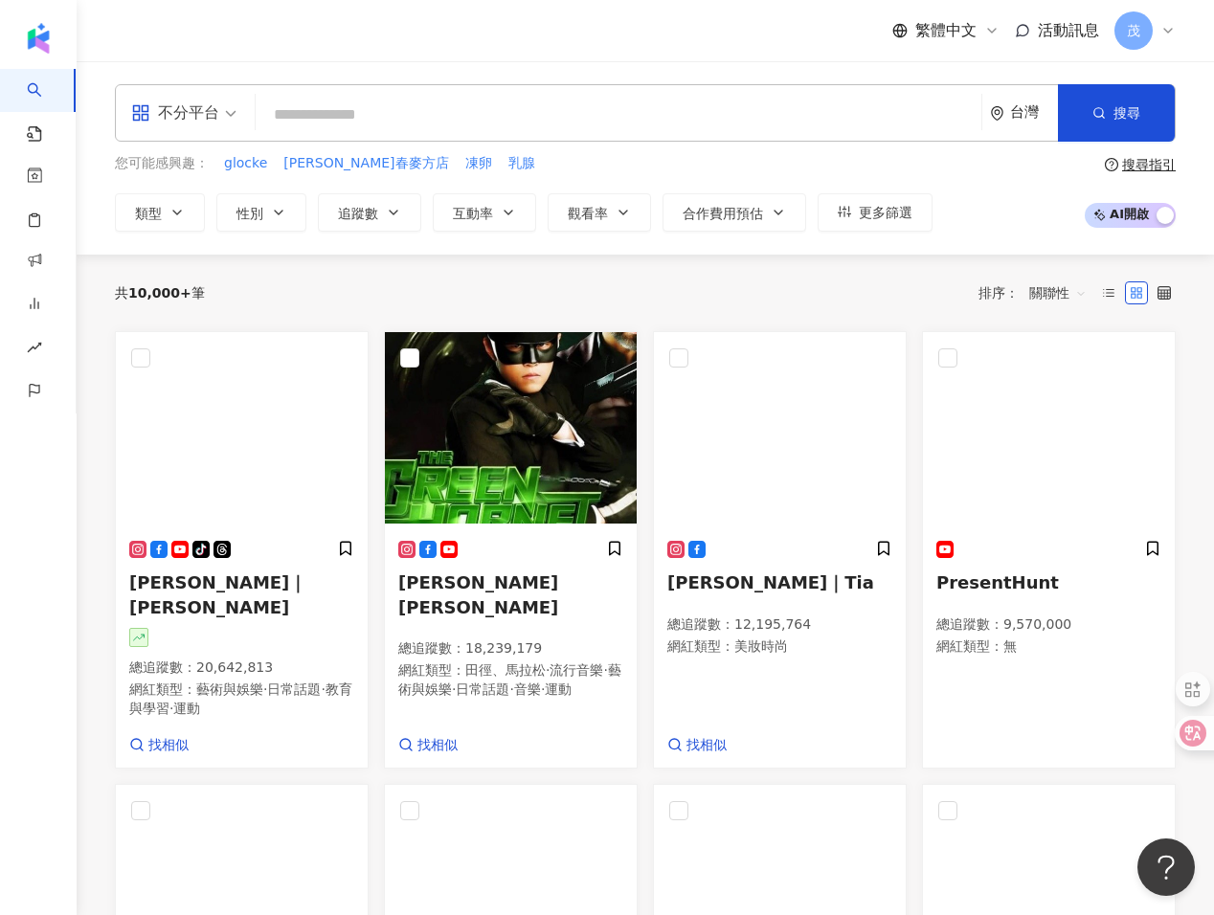 The width and height of the screenshot is (1214, 915). Describe the element at coordinates (141, 113) in the screenshot. I see `span: appstore` at that location.